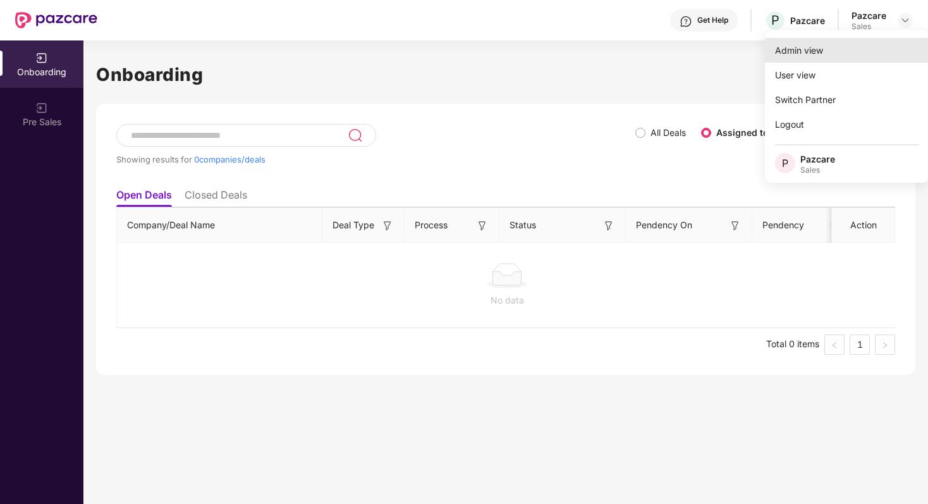 The height and width of the screenshot is (504, 928). What do you see at coordinates (793, 344) in the screenshot?
I see `li: Total 0 items` at bounding box center [793, 344].